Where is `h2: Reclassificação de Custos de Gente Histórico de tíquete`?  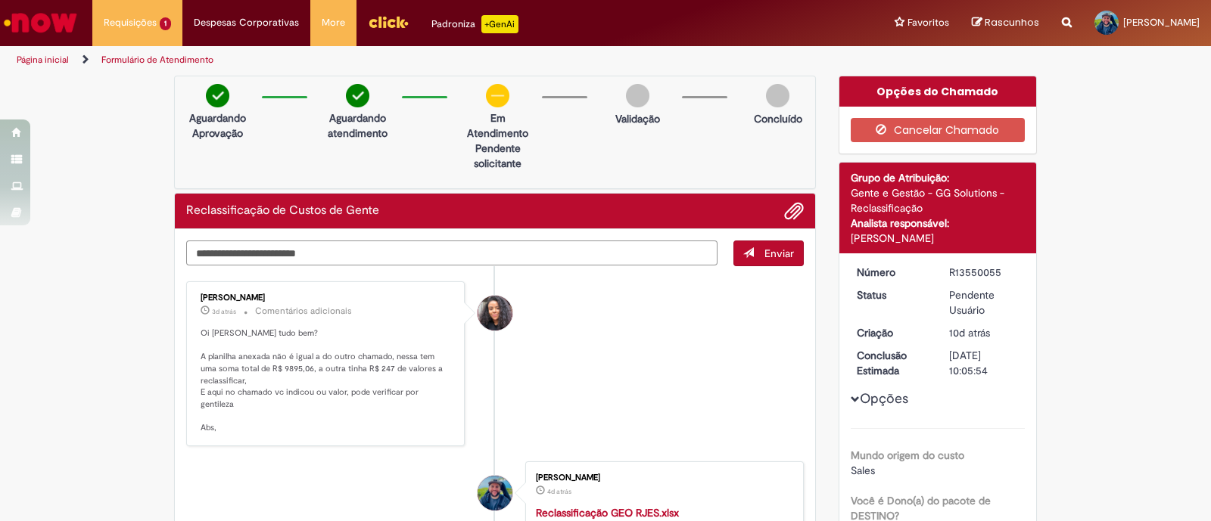
h2: Reclassificação de Custos de Gente Histórico de tíquete is located at coordinates (282, 211).